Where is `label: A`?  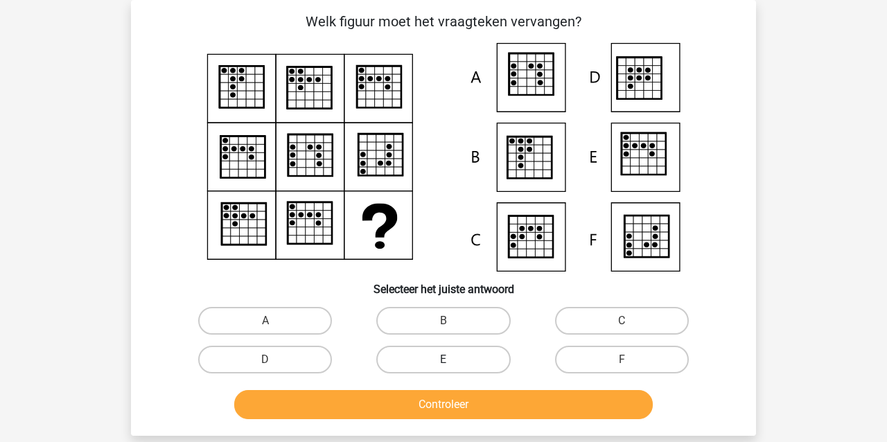
label: A is located at coordinates (265, 321).